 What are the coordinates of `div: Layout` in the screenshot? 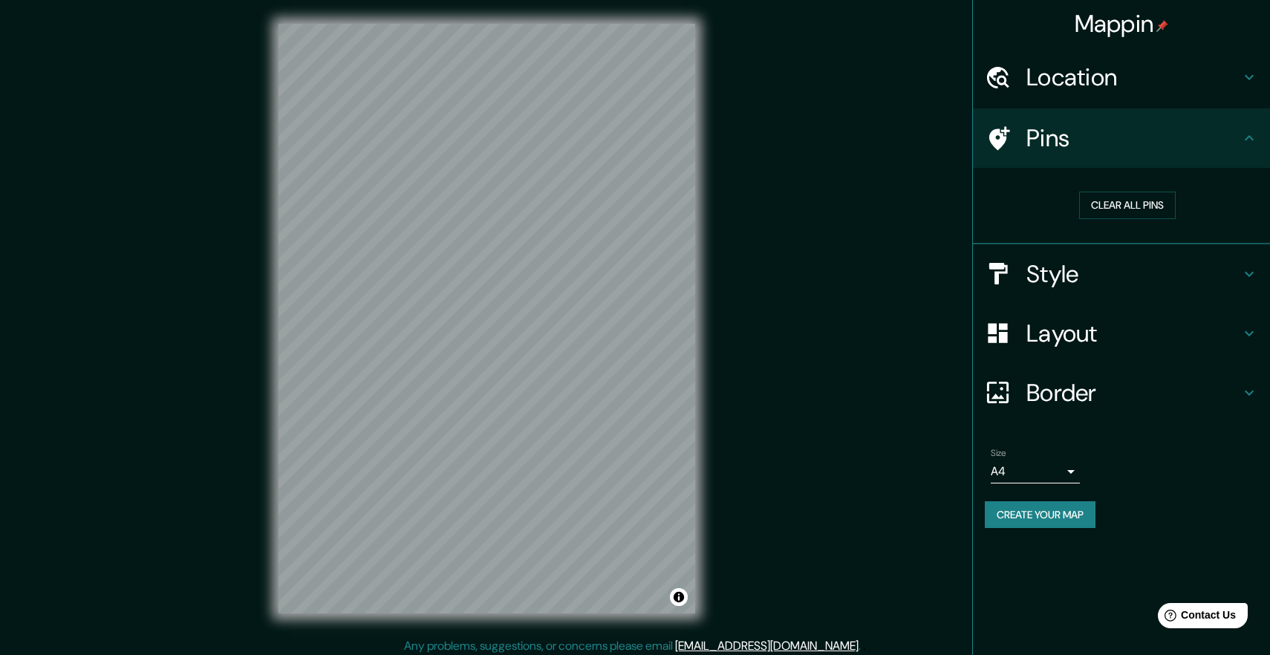 It's located at (1121, 333).